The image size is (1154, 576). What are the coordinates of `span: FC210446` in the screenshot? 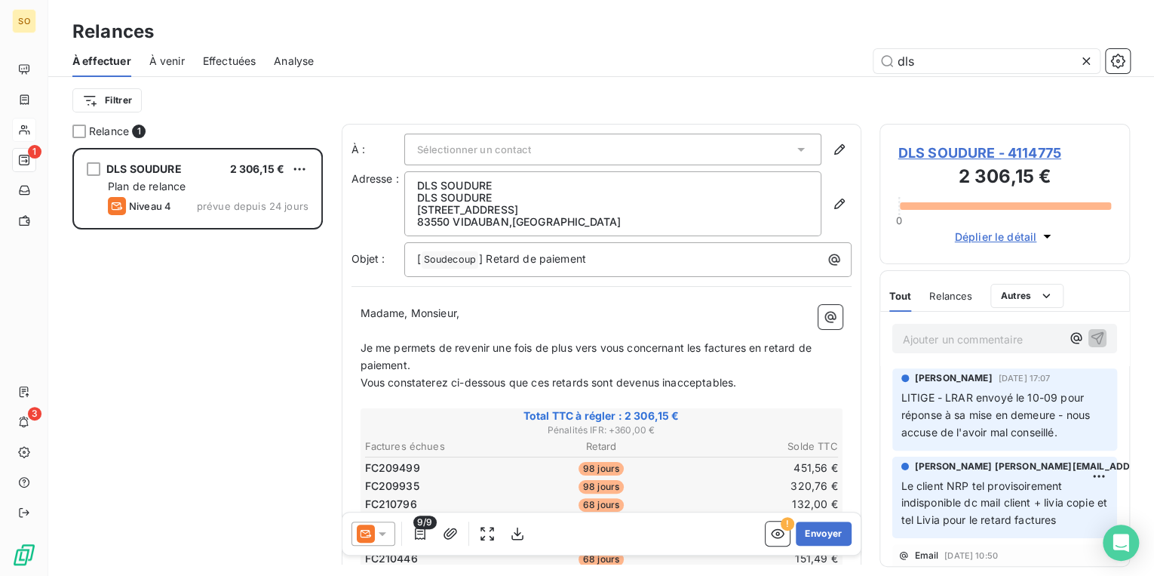 It's located at (392, 558).